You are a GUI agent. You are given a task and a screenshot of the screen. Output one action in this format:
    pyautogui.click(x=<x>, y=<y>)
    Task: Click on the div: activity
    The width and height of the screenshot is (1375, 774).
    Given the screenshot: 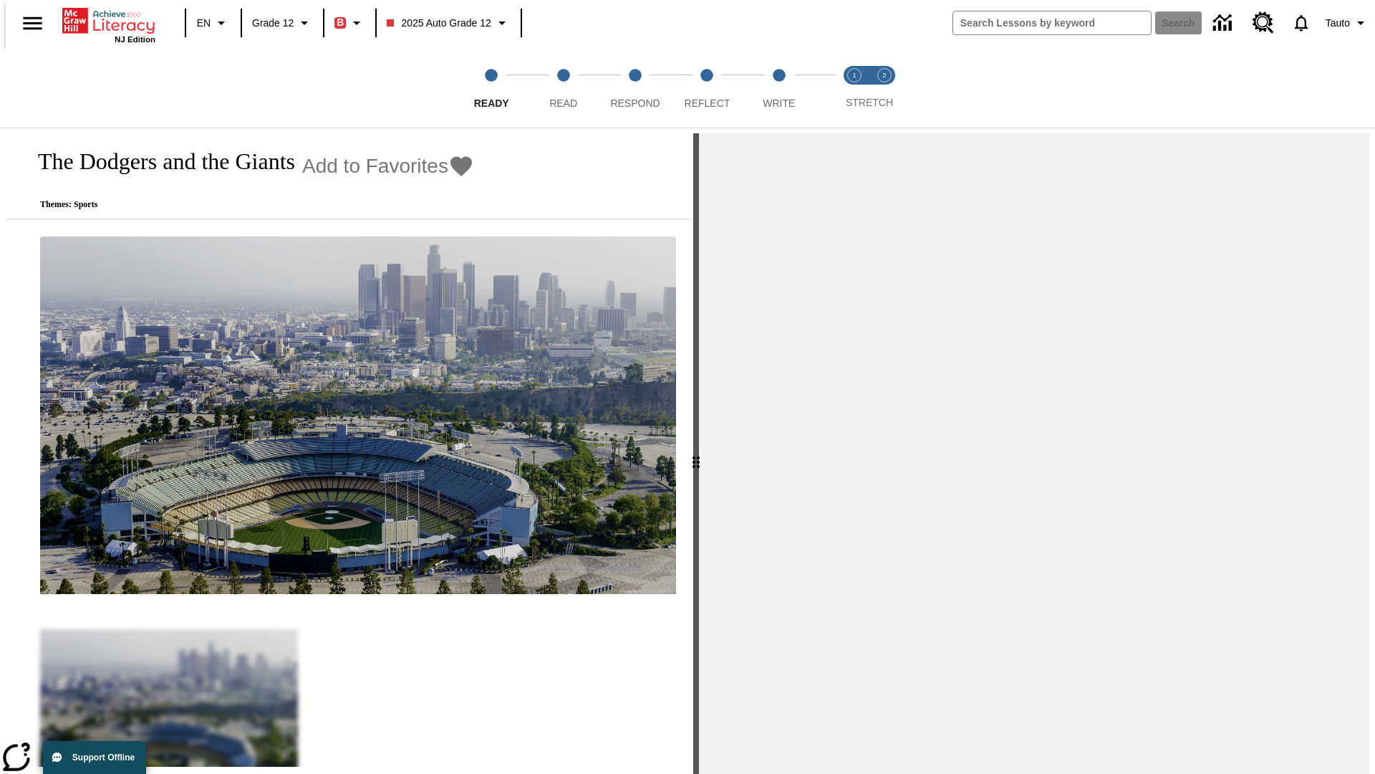 What is the action you would take?
    pyautogui.click(x=1034, y=453)
    